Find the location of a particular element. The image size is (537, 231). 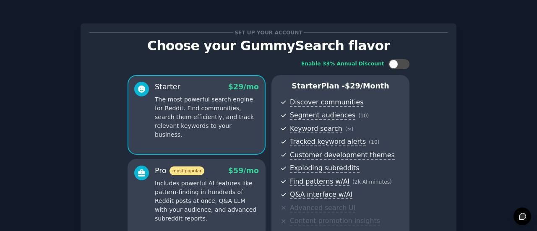

span: Discover communities is located at coordinates (326, 102).